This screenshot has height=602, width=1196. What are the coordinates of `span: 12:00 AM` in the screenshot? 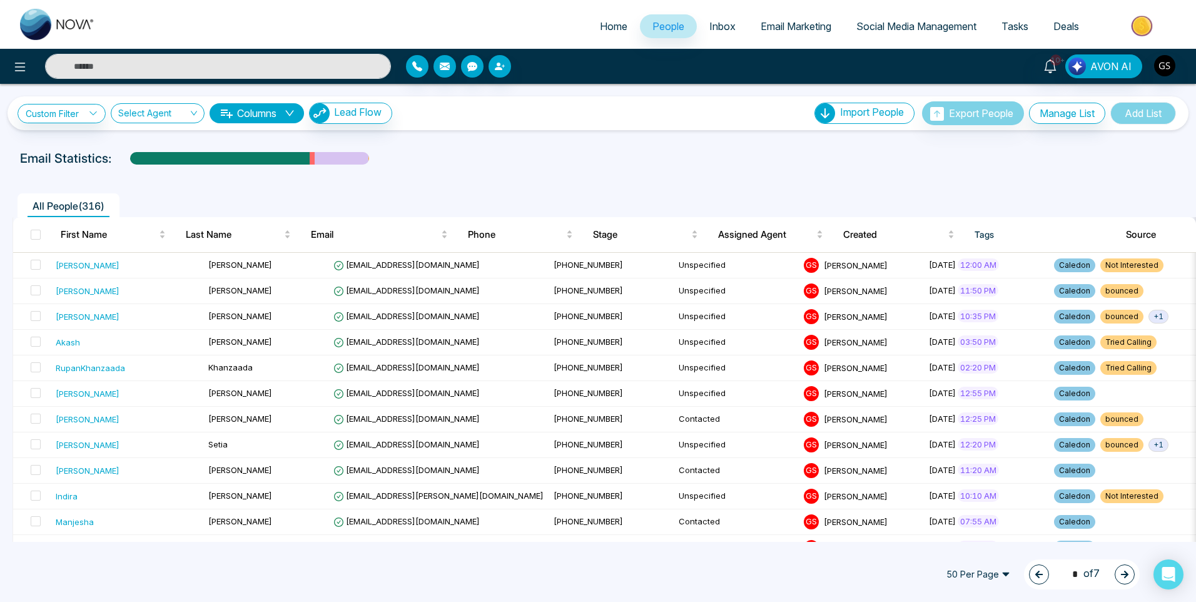 It's located at (978, 265).